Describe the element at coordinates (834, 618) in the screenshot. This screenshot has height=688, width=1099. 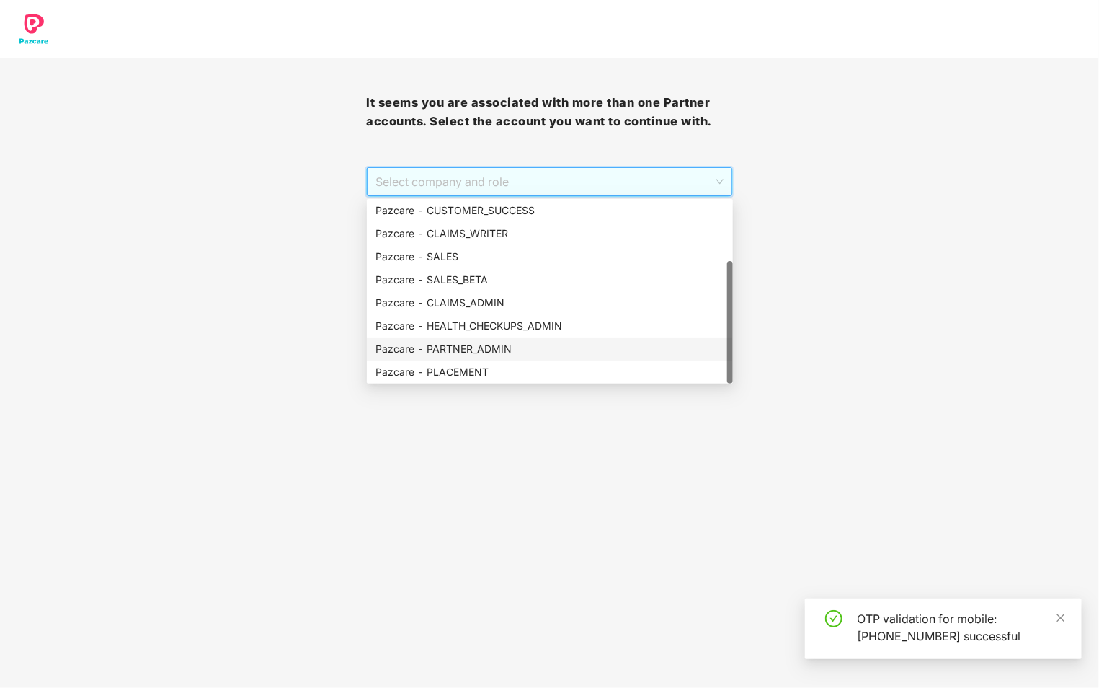
I see `span: check-circle` at that location.